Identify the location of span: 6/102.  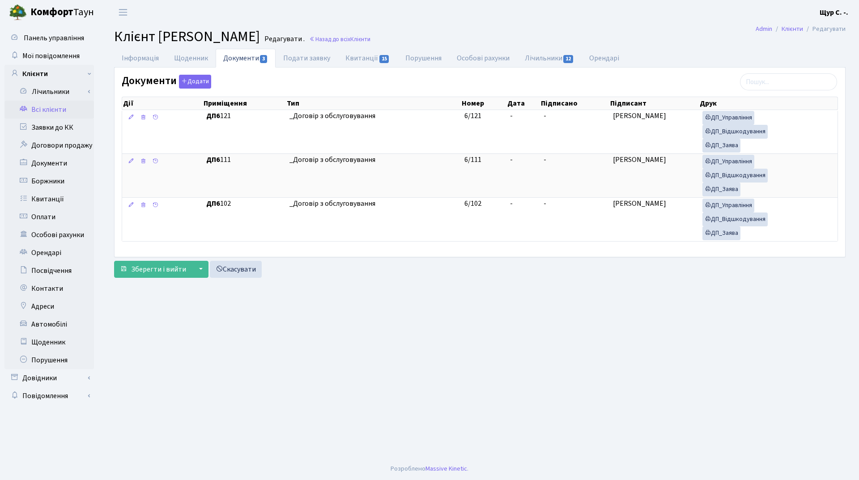
(473, 204).